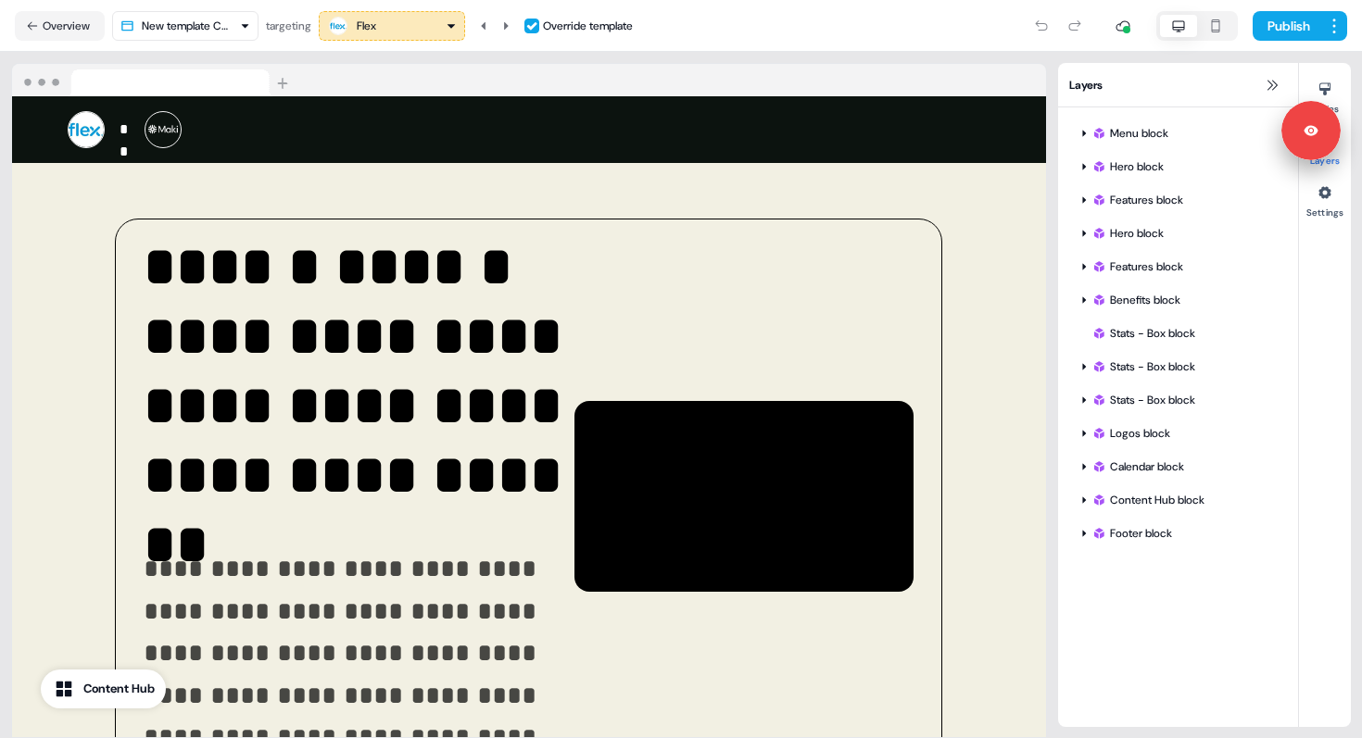 The height and width of the screenshot is (738, 1362). I want to click on div: Override template, so click(587, 26).